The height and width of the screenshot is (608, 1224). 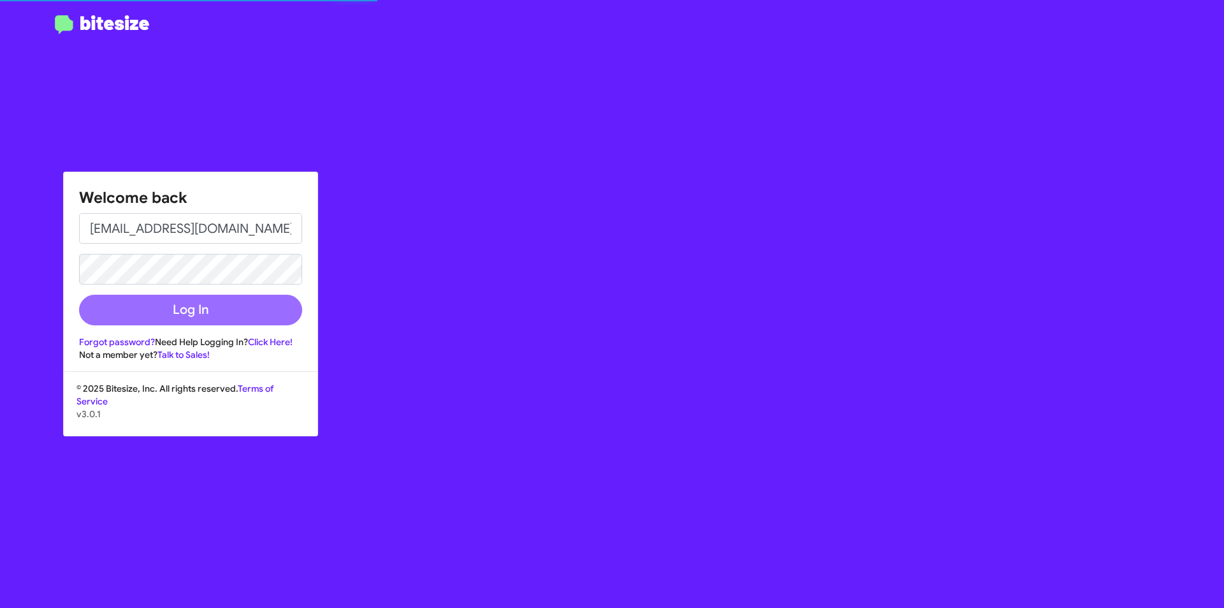 I want to click on div: Not a member yet?, so click(x=191, y=354).